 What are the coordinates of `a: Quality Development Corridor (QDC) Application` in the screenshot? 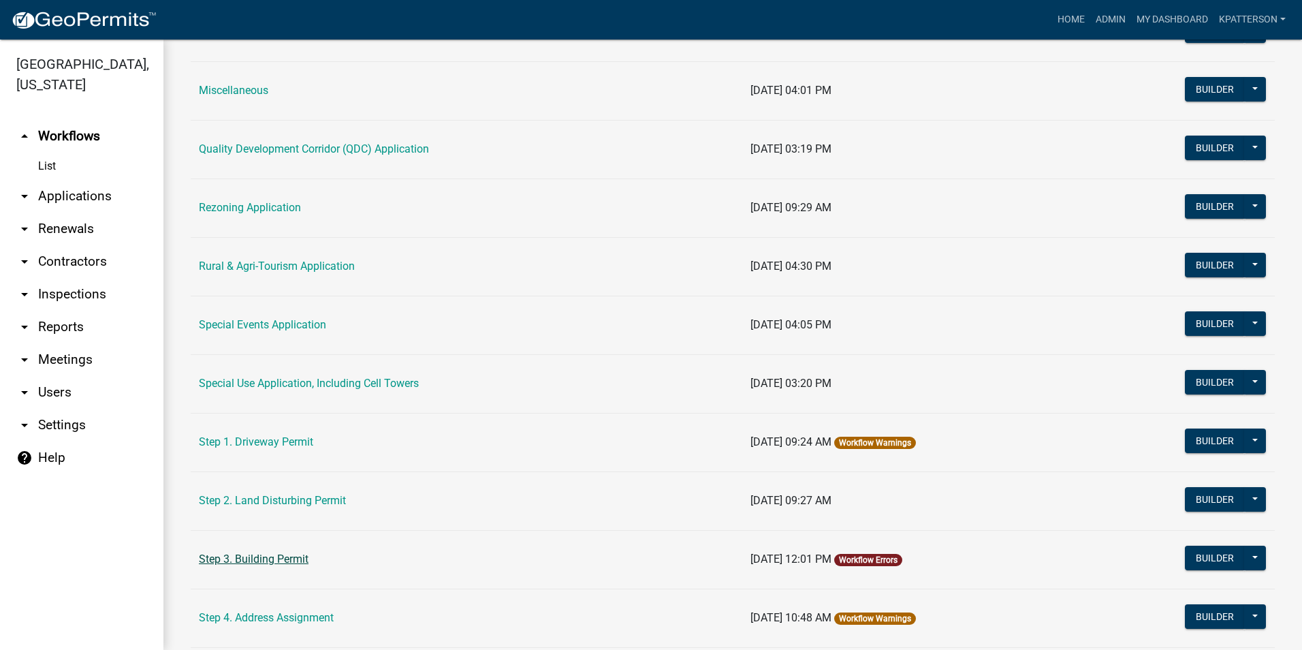 It's located at (314, 148).